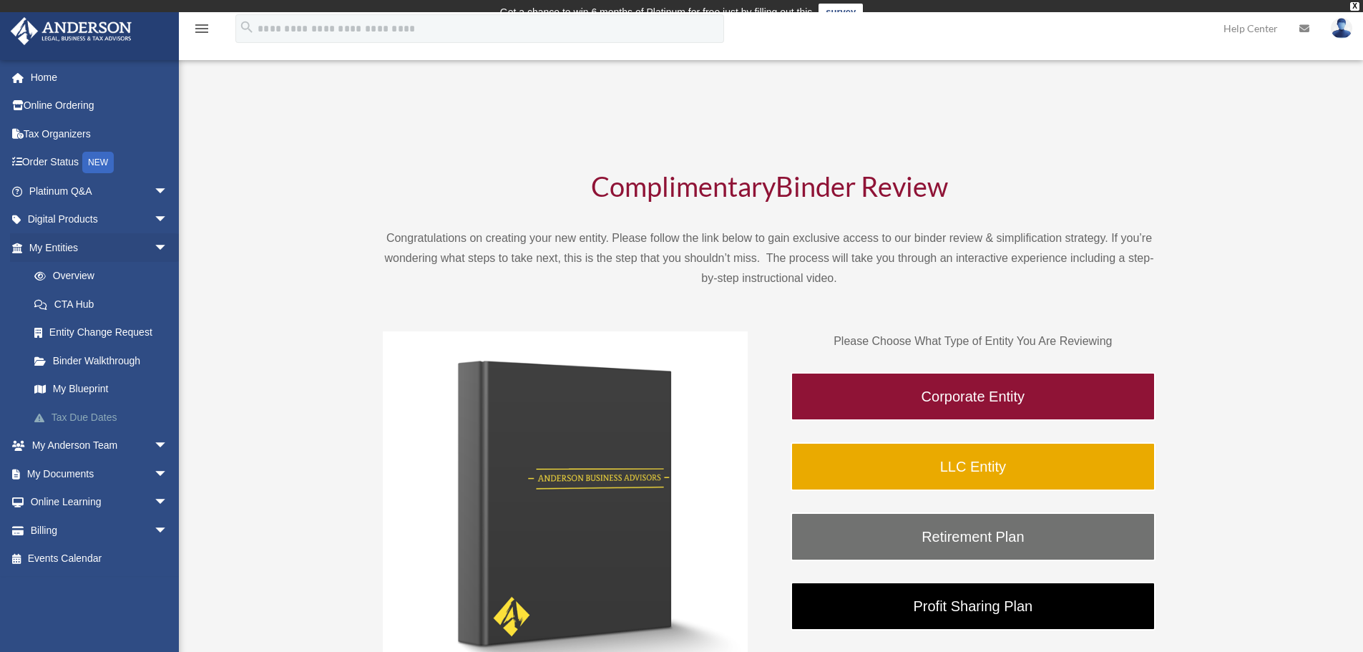 The width and height of the screenshot is (1363, 652). I want to click on a: Entity Change Request, so click(104, 333).